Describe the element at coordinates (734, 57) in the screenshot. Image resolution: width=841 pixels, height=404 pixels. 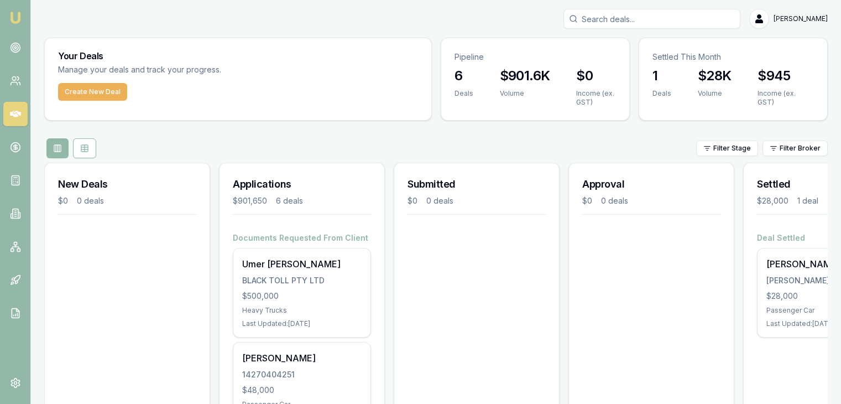
I see `p: Settled This Month` at that location.